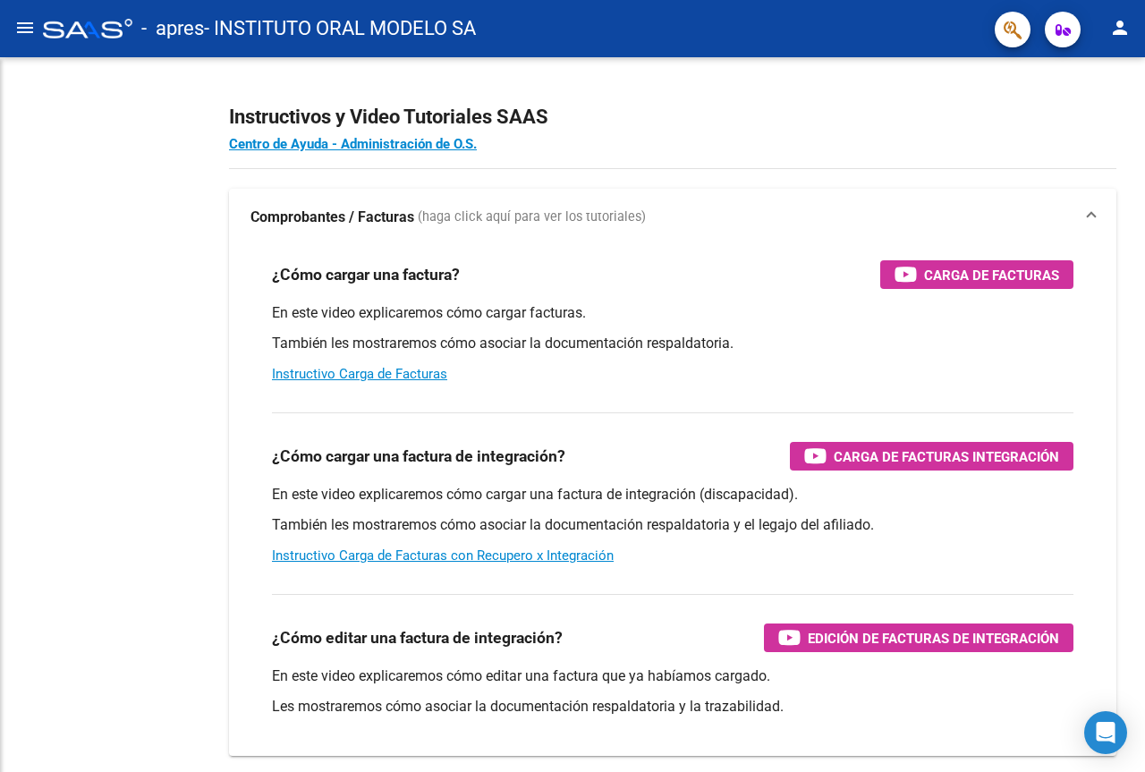 This screenshot has height=772, width=1145. Describe the element at coordinates (673, 525) in the screenshot. I see `p: También les mostraremos cómo asociar la documentación respaldatoria y el legajo del afiliado.` at that location.